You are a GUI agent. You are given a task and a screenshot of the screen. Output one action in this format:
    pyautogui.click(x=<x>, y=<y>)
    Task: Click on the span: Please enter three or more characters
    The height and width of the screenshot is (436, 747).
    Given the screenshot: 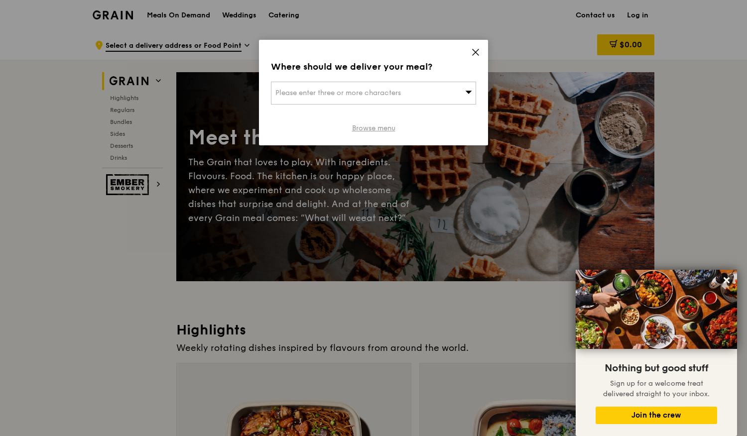 What is the action you would take?
    pyautogui.click(x=338, y=93)
    